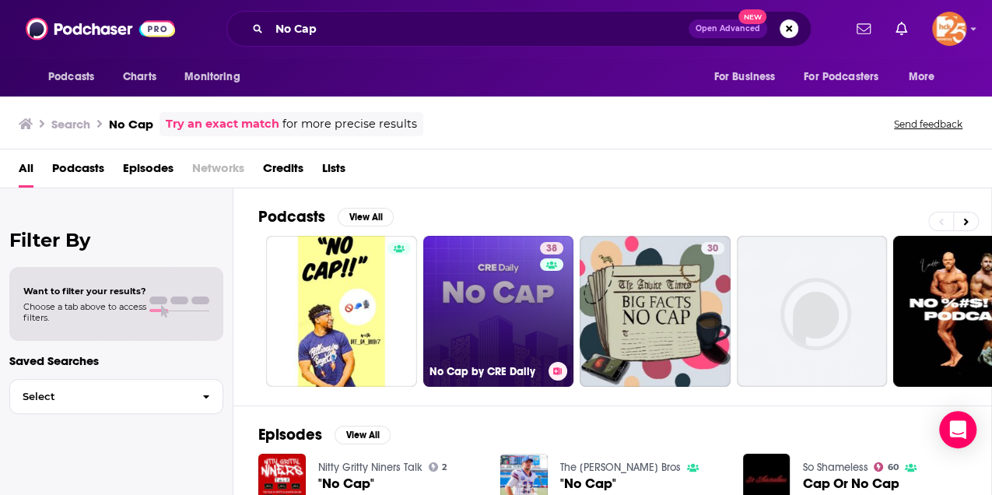 This screenshot has width=992, height=495. What do you see at coordinates (552, 249) in the screenshot?
I see `span: 38` at bounding box center [552, 249].